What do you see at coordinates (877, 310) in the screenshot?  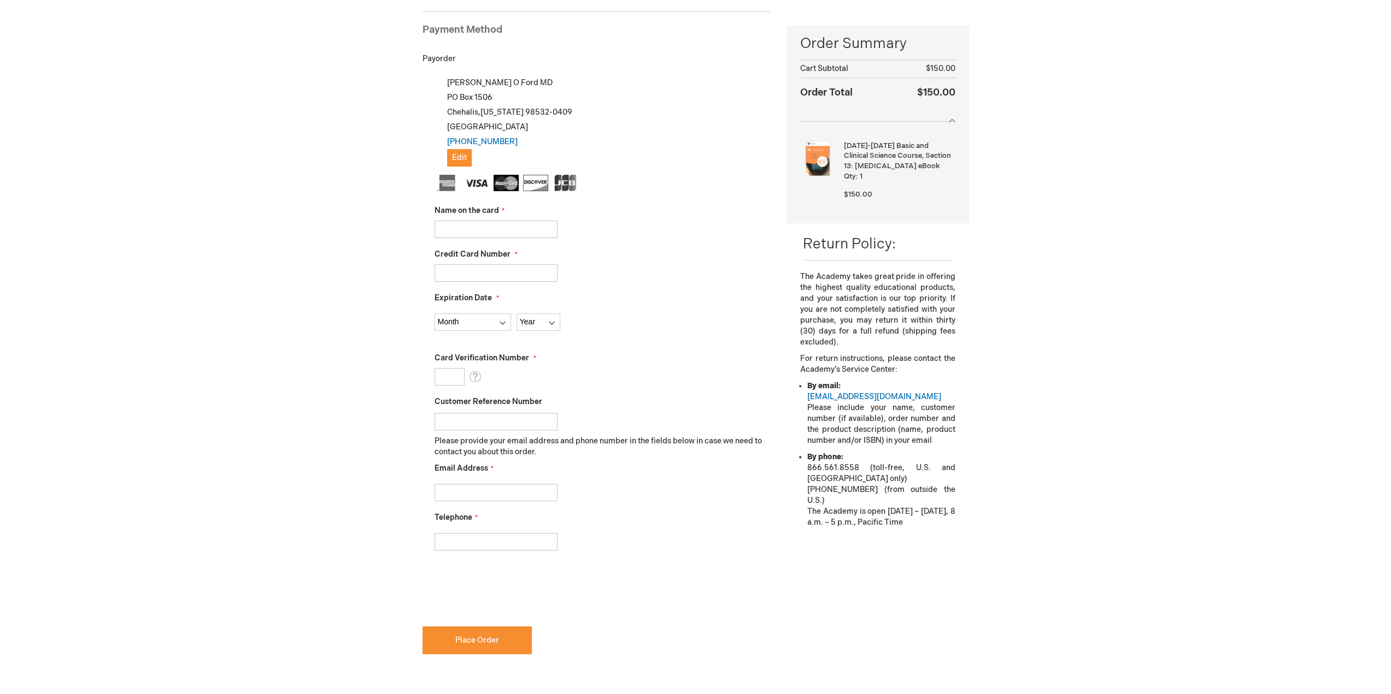 I see `p: The Academy takes great pride in offering the highest quality educational products, and your sati...` at bounding box center [877, 310].